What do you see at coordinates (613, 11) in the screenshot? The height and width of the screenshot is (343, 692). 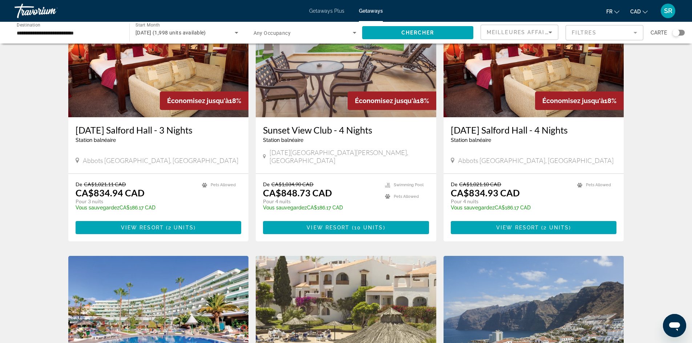 I see `button: Change language` at bounding box center [613, 11].